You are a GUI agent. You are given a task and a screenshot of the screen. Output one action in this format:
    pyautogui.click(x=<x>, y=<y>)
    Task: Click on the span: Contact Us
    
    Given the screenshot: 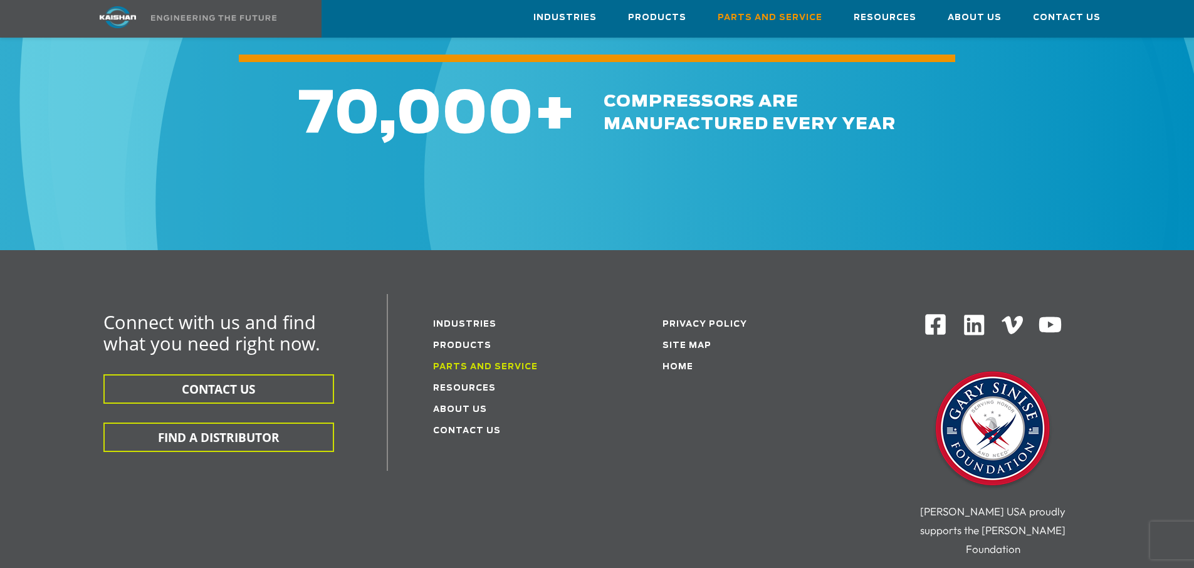 What is the action you would take?
    pyautogui.click(x=1067, y=18)
    